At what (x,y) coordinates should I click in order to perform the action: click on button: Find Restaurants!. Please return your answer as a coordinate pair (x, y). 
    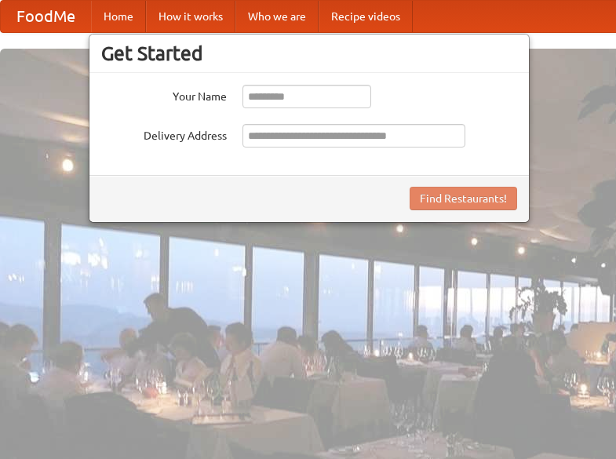
    Looking at the image, I should click on (463, 198).